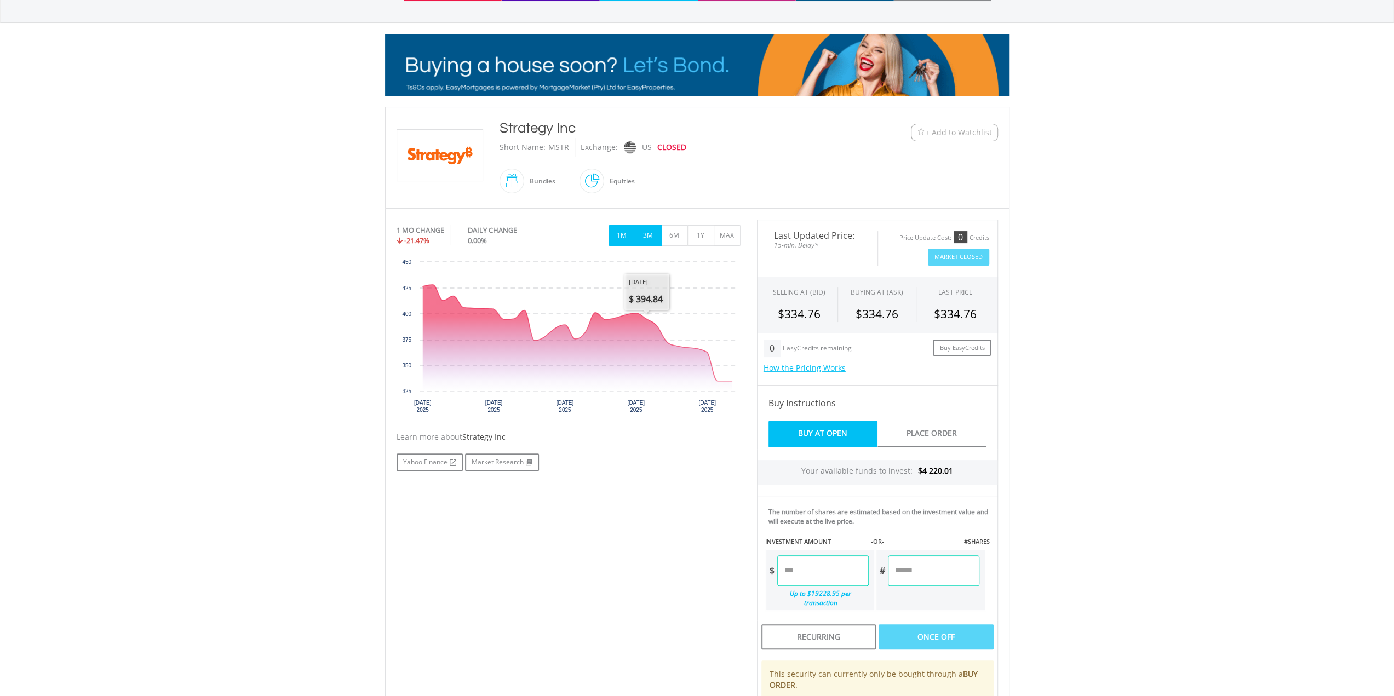 Image resolution: width=1394 pixels, height=696 pixels. What do you see at coordinates (697, 65) in the screenshot?
I see `img: EasyMortage Promotion Banner` at bounding box center [697, 65].